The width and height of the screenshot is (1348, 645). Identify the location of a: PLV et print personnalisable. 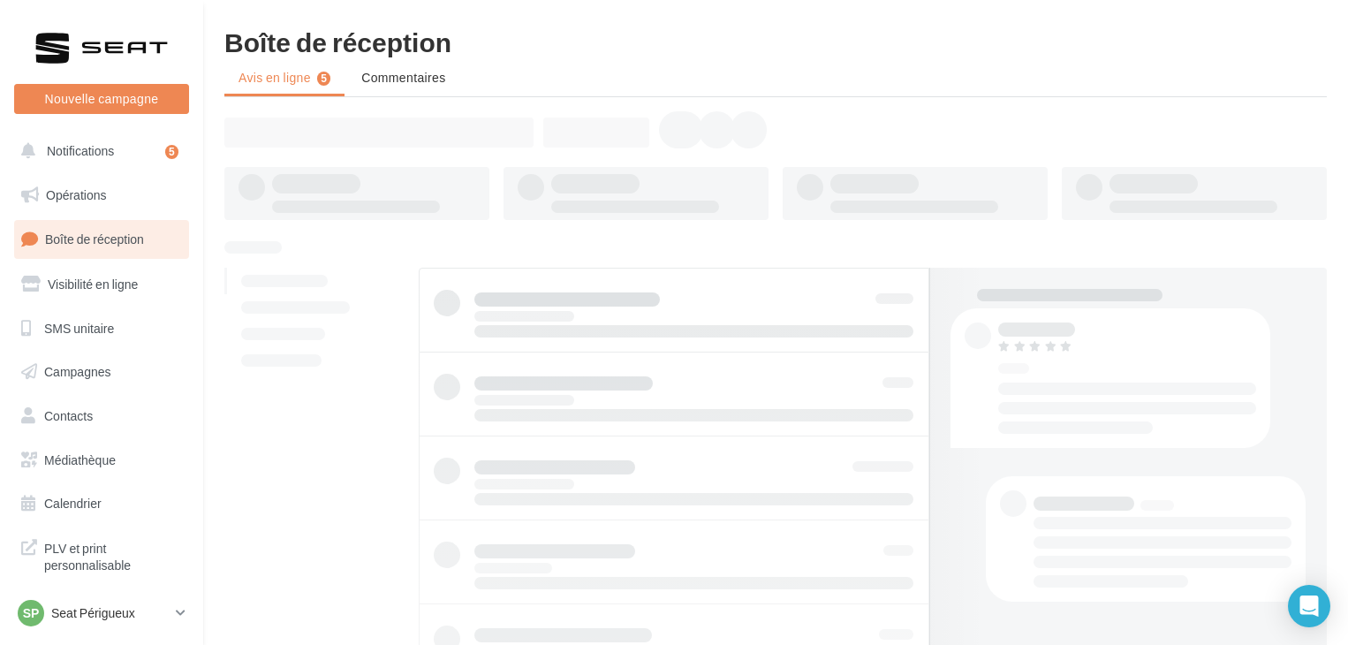
(102, 555).